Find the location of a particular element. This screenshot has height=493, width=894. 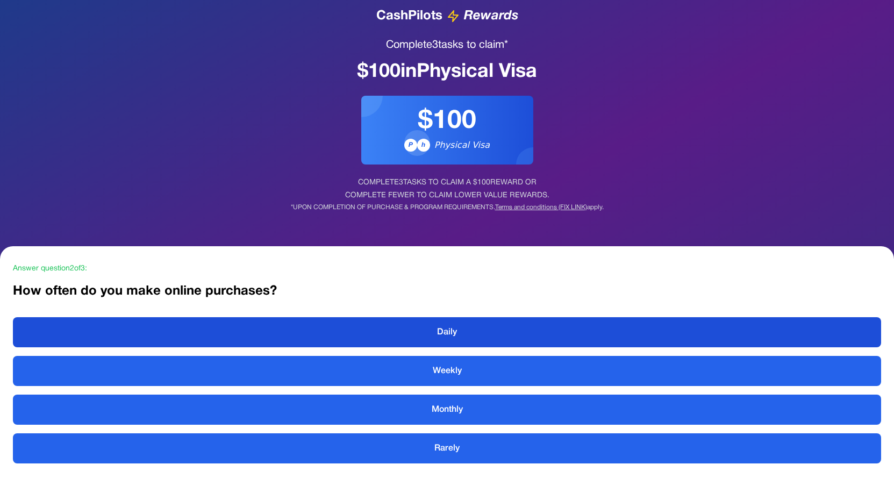

h2: How often do you make online purchases? is located at coordinates (447, 291).